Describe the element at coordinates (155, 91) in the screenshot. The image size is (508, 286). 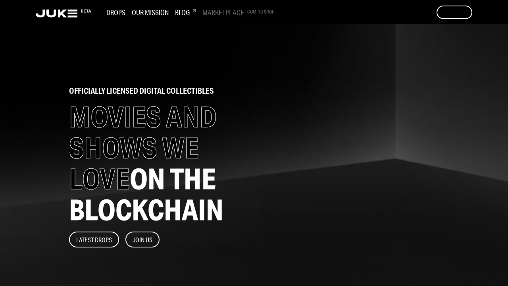
I see `h2: officially licensed digital collectibles` at that location.